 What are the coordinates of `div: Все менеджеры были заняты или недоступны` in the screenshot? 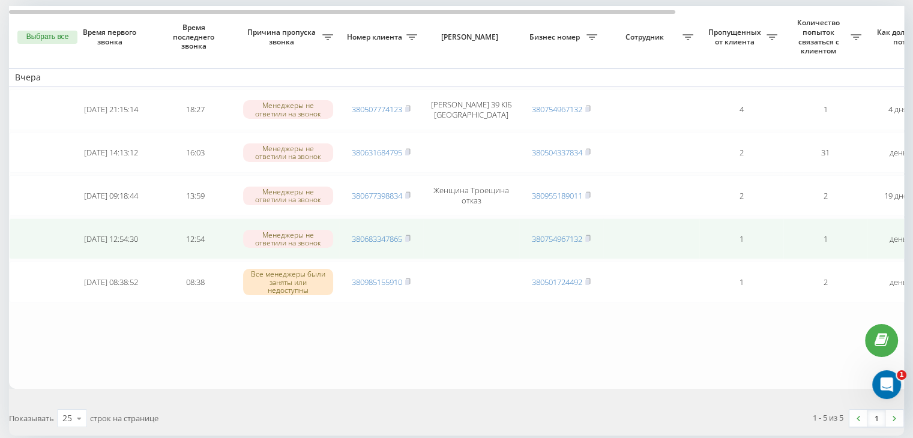 It's located at (288, 282).